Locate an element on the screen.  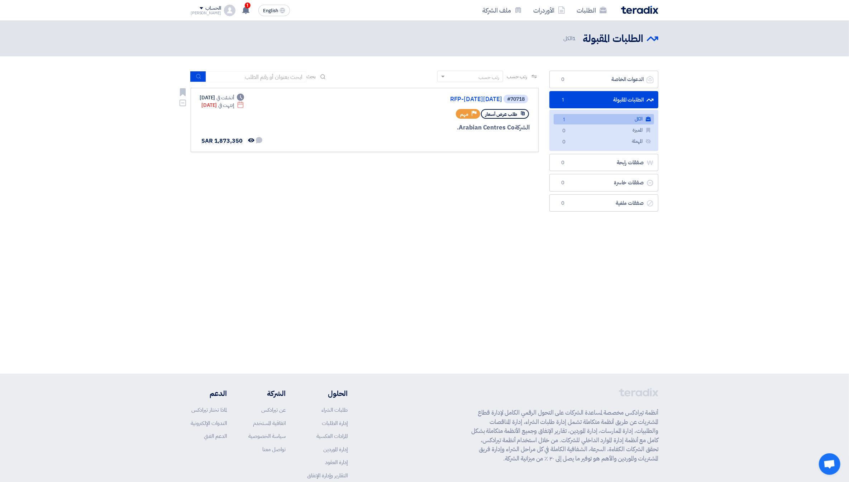
img: profile_test.png is located at coordinates (230, 10).